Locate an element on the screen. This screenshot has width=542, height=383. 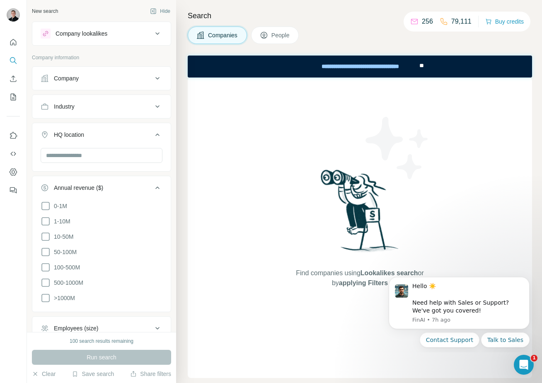
button: Feedback is located at coordinates (13, 190).